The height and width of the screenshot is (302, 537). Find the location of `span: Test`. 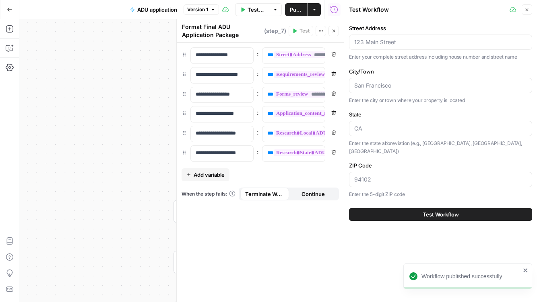

span: Test is located at coordinates (304, 31).